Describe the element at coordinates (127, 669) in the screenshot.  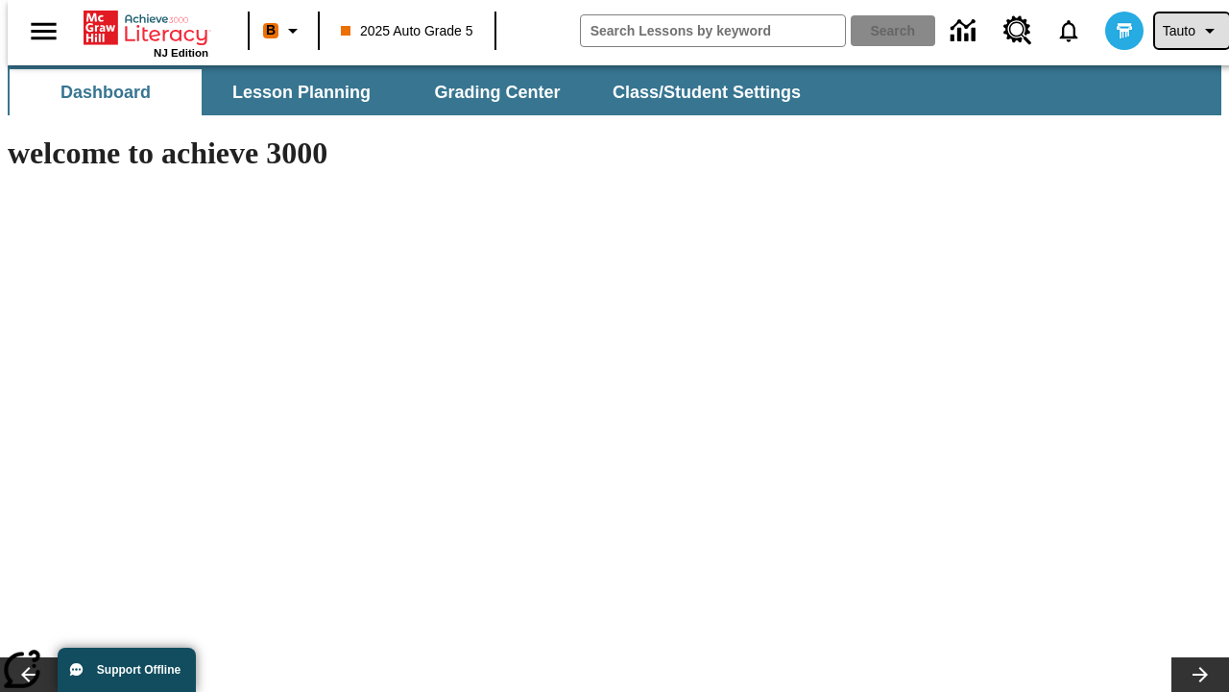
I see `button: Support Offline` at that location.